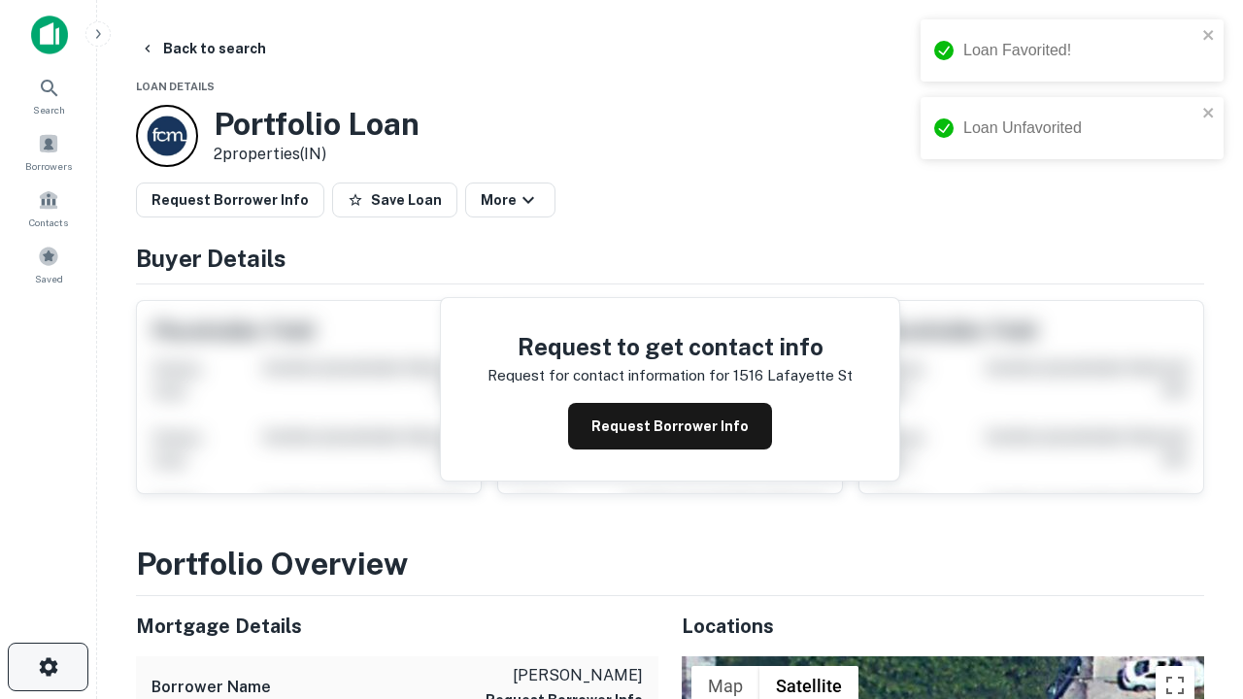  I want to click on div: Loan Favorited!, so click(1080, 51).